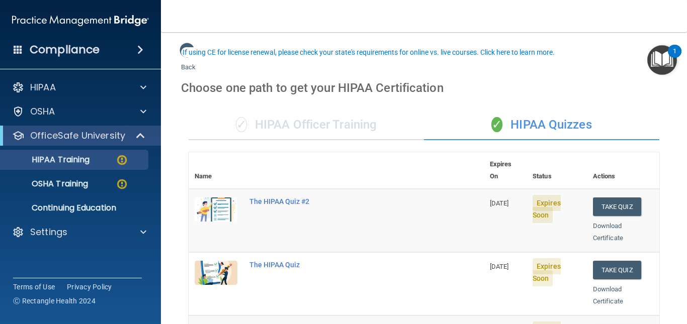 The image size is (687, 324). I want to click on a: OfficeSafe University, so click(79, 136).